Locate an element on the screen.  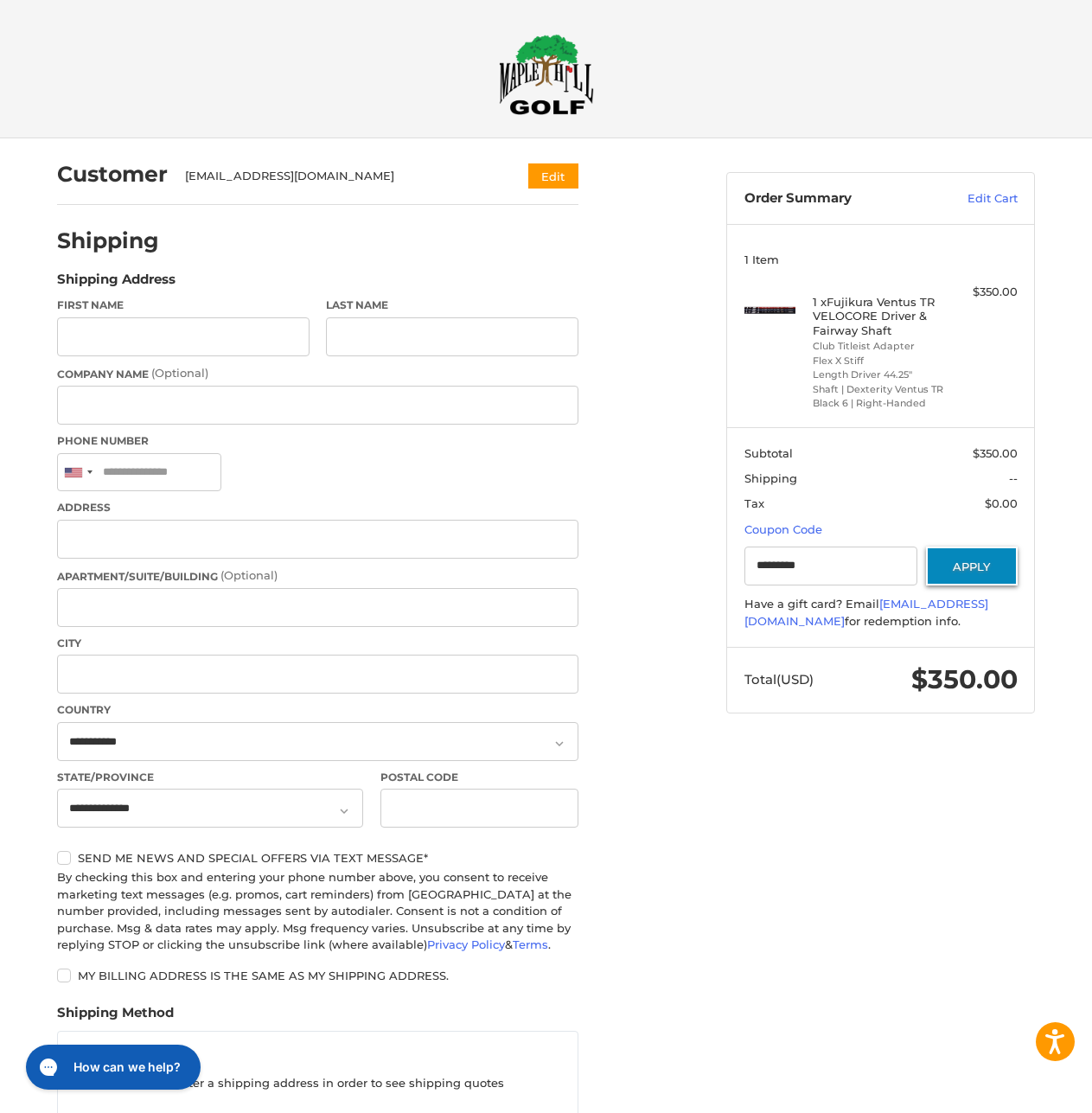
label: Last Name is located at coordinates (452, 305).